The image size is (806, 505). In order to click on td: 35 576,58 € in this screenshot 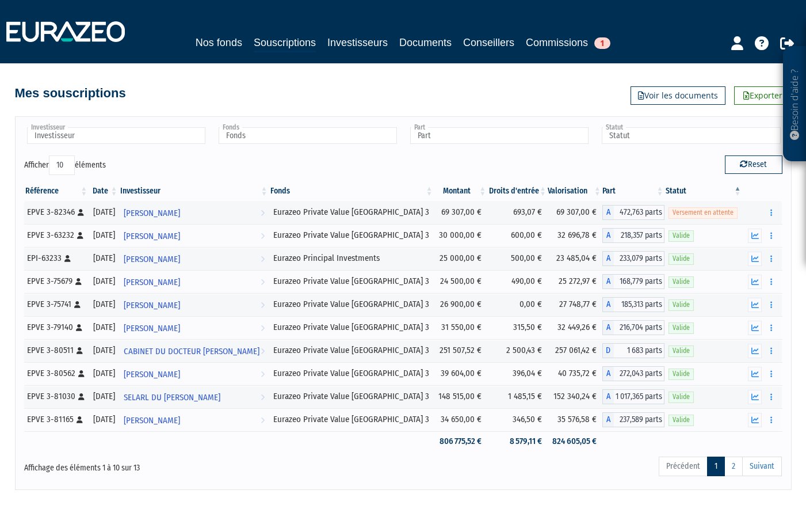, I will do `click(575, 419)`.